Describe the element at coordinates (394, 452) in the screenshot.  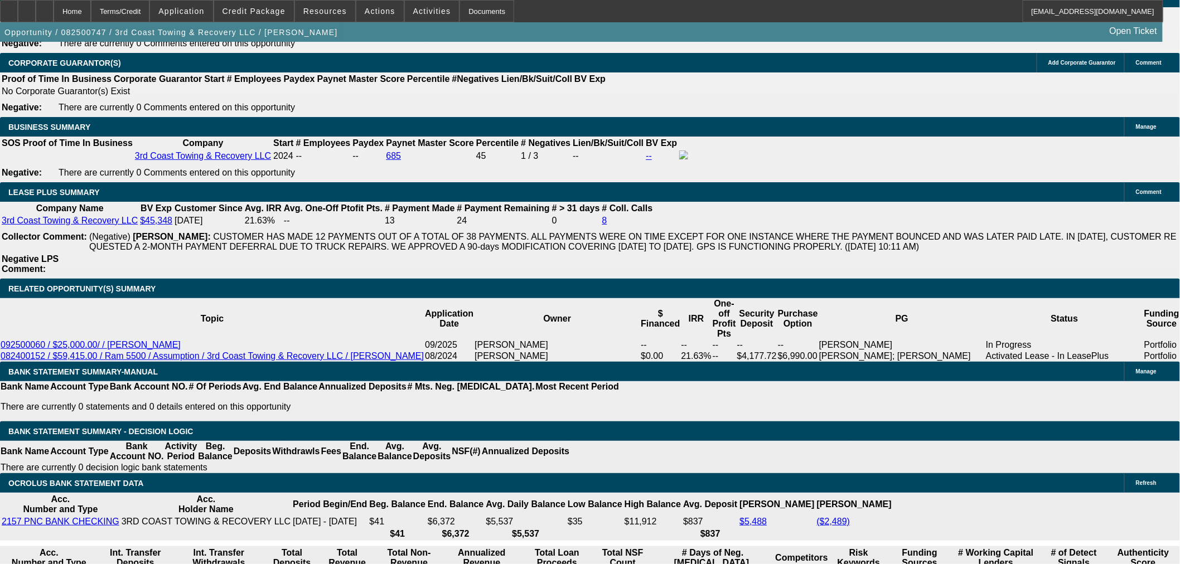
I see `th: Avg. Balance` at that location.